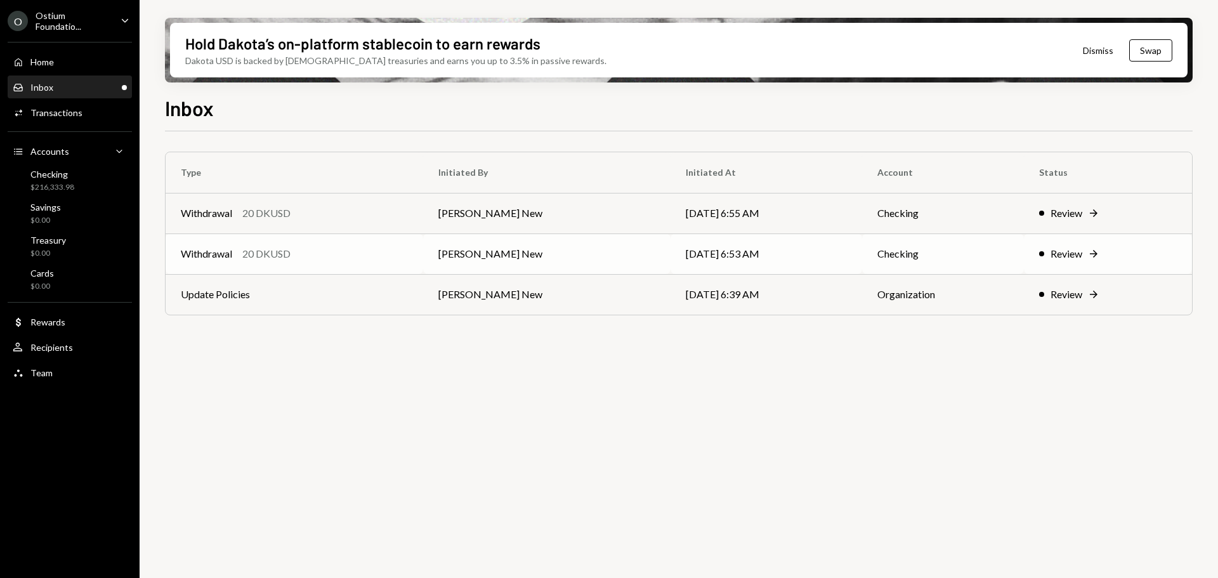 This screenshot has height=578, width=1218. What do you see at coordinates (46, 207) in the screenshot?
I see `div: Savings` at bounding box center [46, 207].